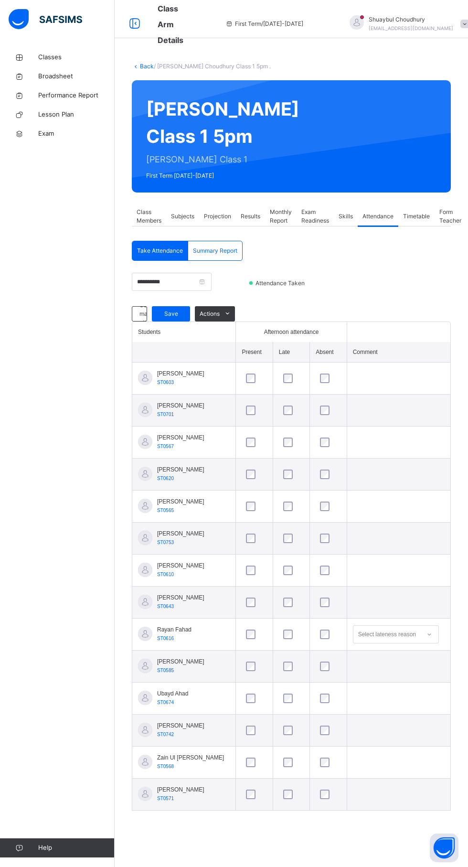 Image resolution: width=468 pixels, height=867 pixels. I want to click on span: Actions, so click(210, 314).